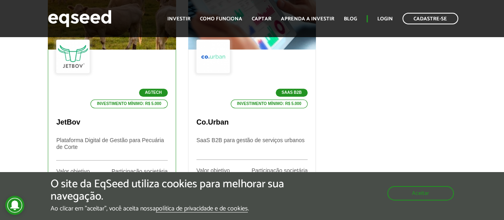 This screenshot has height=220, width=504. Describe the element at coordinates (202, 208) in the screenshot. I see `a: política de privacidade e de cookies` at that location.